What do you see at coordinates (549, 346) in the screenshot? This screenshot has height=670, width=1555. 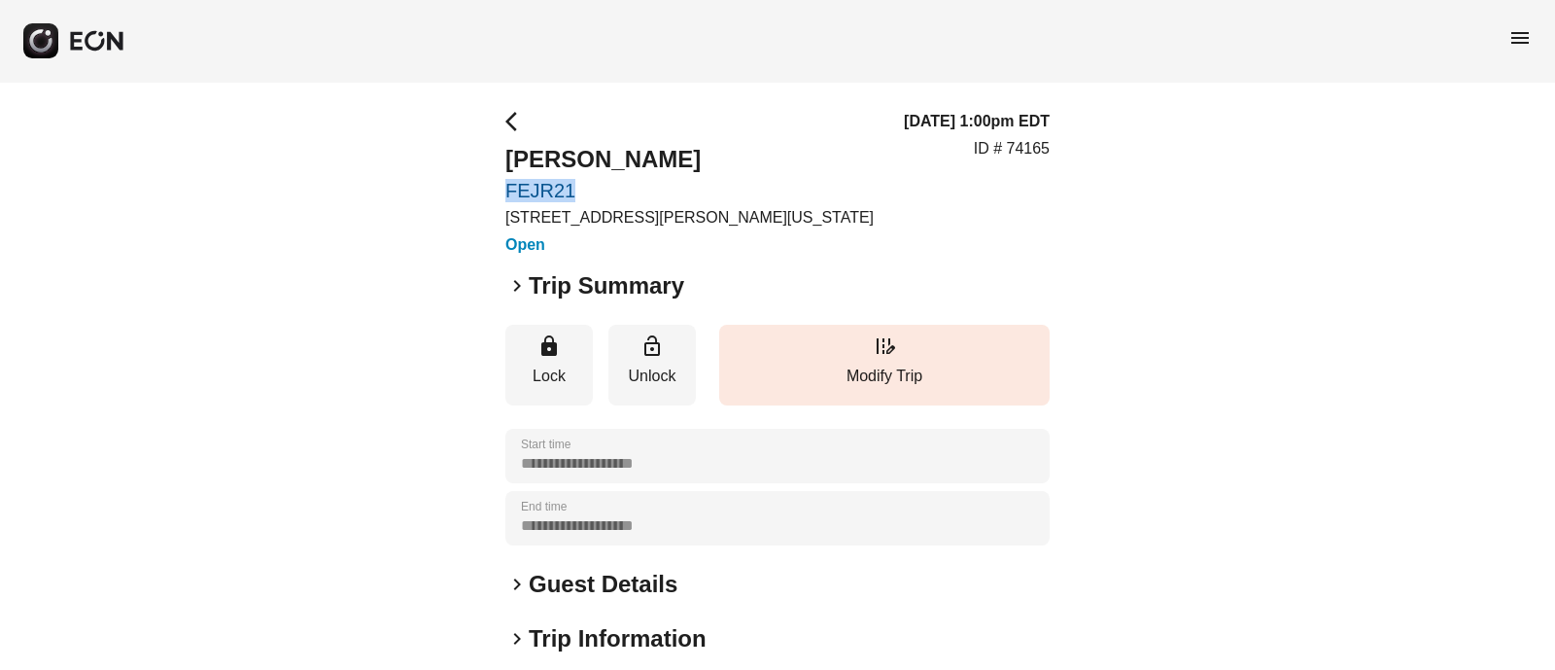 I see `span: lock` at bounding box center [549, 346].